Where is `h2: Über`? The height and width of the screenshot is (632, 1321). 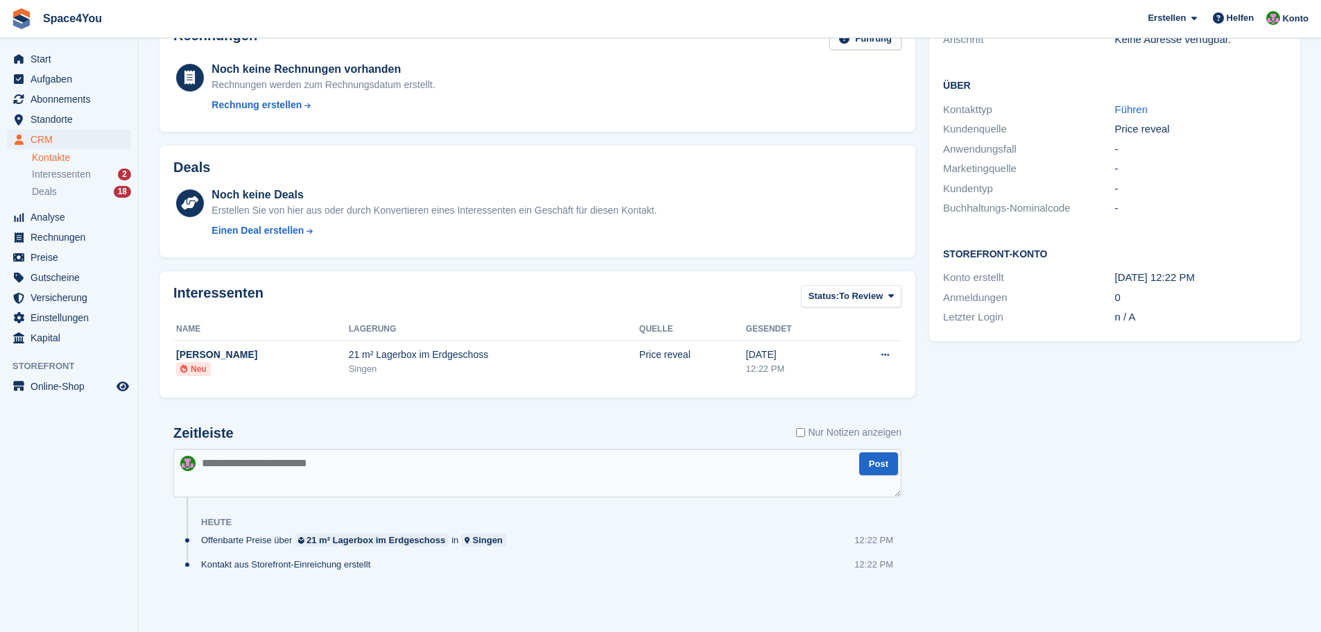 h2: Über is located at coordinates (1114, 85).